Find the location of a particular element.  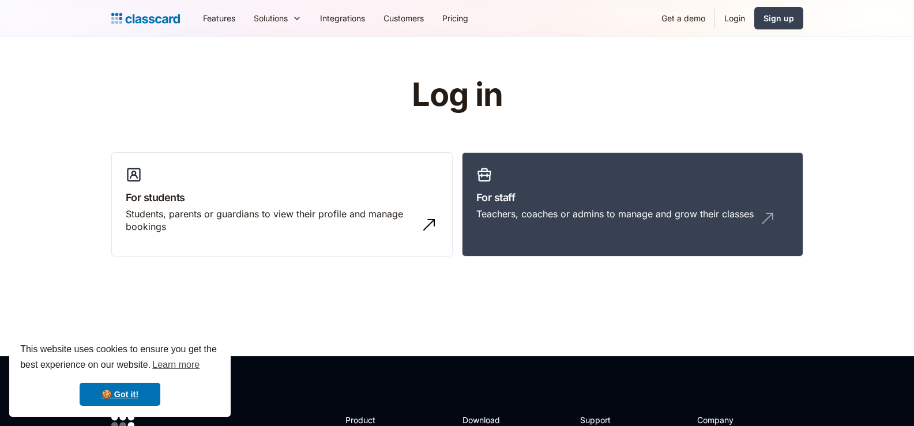

a: Get a demo is located at coordinates (683, 18).